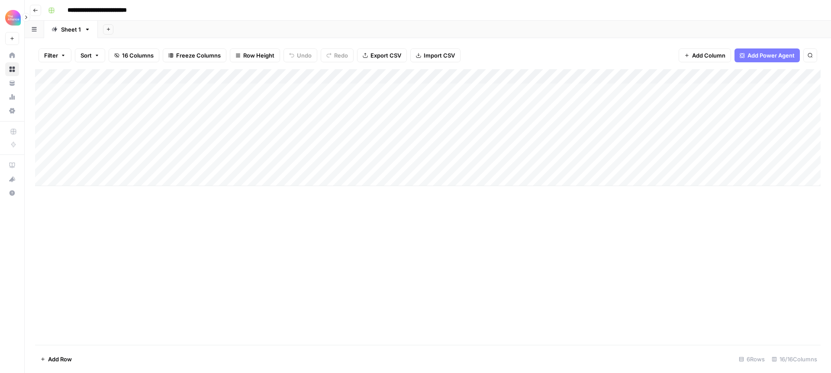 Image resolution: width=831 pixels, height=373 pixels. What do you see at coordinates (12, 97) in the screenshot?
I see `a: Usage` at bounding box center [12, 97].